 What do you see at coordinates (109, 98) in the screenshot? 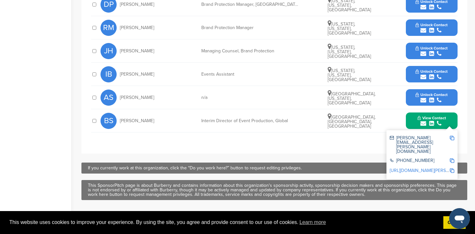
I see `span: AS` at bounding box center [109, 98].